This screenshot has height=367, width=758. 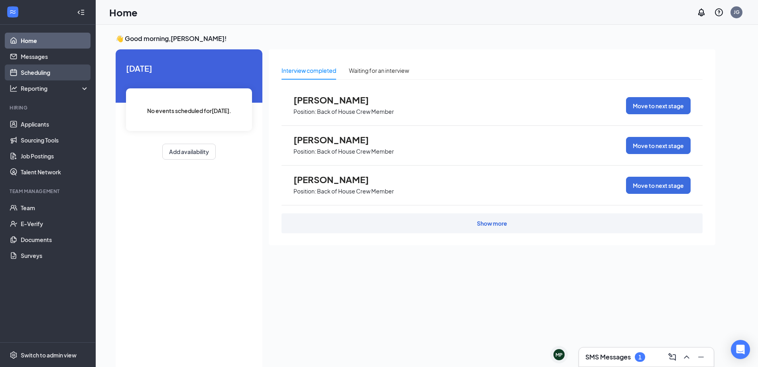 I want to click on button: Add availability, so click(x=189, y=152).